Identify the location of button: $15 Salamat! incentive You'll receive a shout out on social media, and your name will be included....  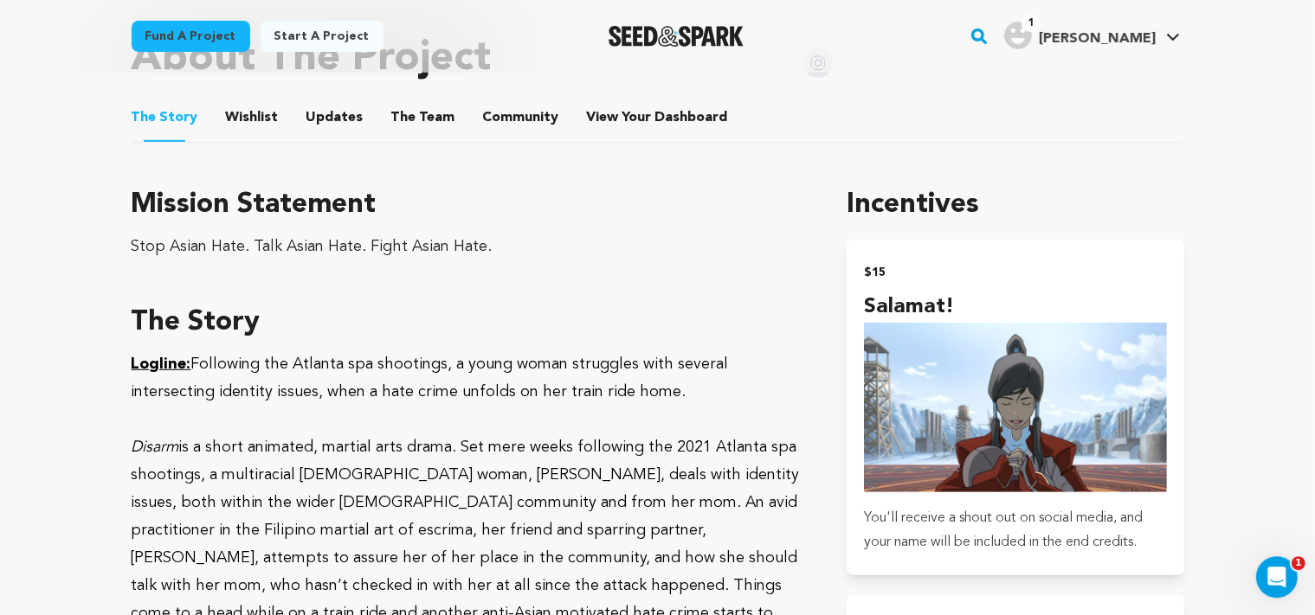
(1015, 408).